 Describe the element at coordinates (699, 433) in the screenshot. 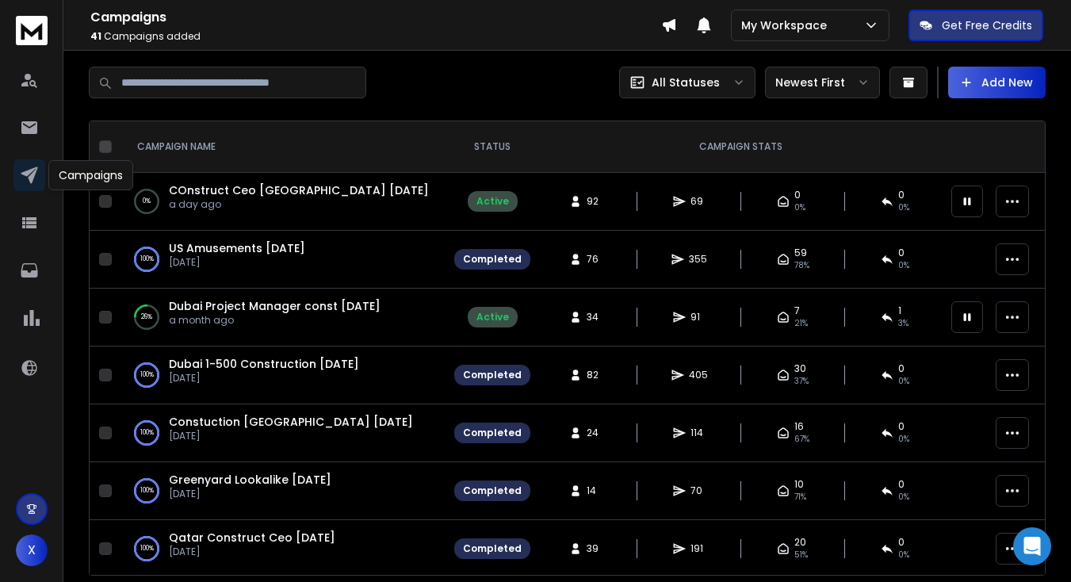

I see `span: 114` at that location.